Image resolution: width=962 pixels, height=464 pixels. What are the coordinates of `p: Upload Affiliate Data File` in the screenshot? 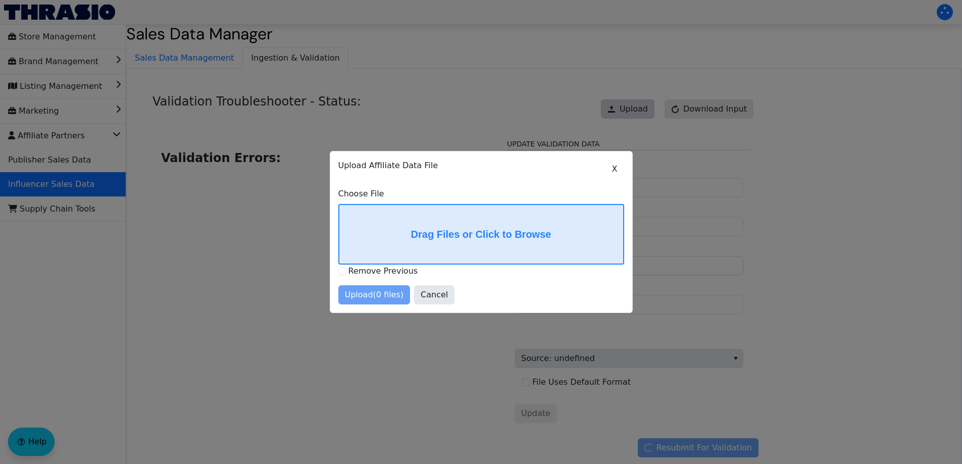 It's located at (481, 166).